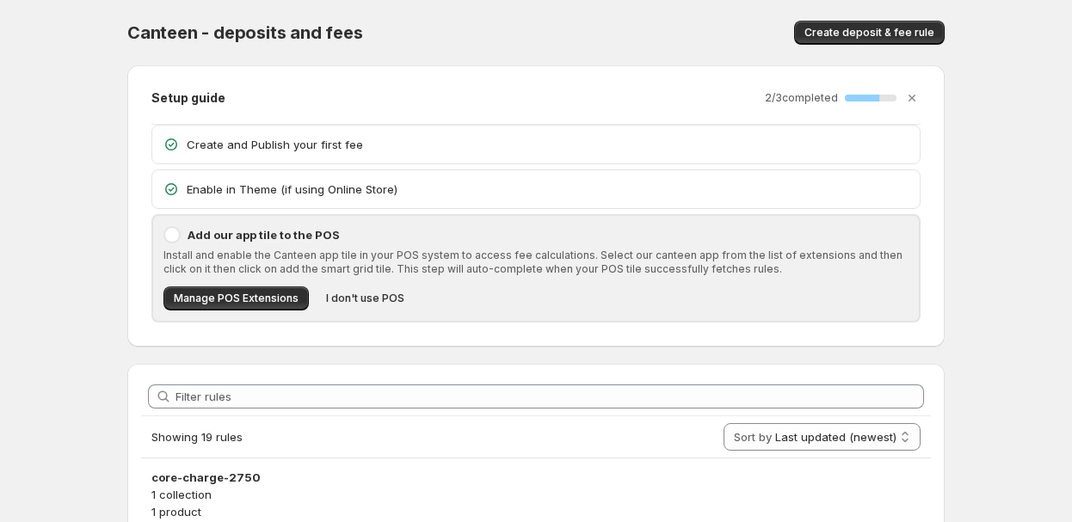 This screenshot has height=522, width=1072. What do you see at coordinates (536, 262) in the screenshot?
I see `p: Install and enable the Canteen app tile in your POS system to access fee calculations. Select our...` at bounding box center [536, 262].